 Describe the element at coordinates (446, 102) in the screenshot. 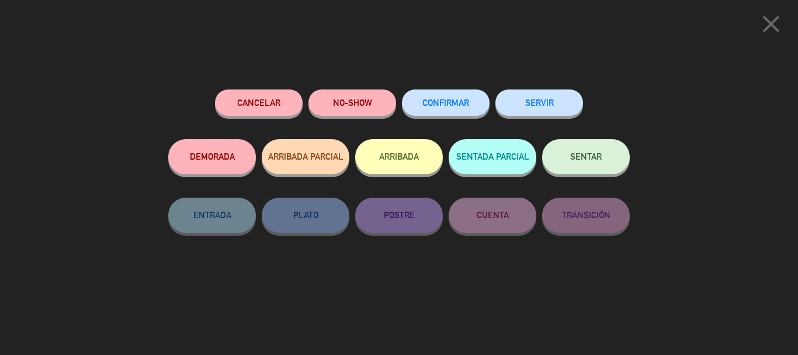

I see `span: CONFIRMAR` at that location.